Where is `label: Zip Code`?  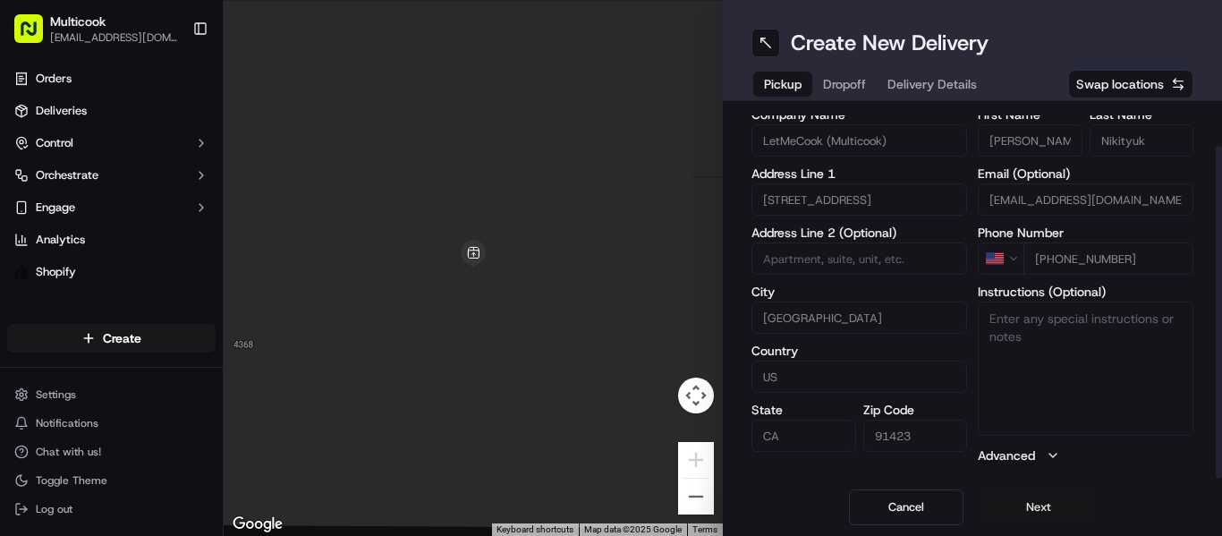
label: Zip Code is located at coordinates (915, 410).